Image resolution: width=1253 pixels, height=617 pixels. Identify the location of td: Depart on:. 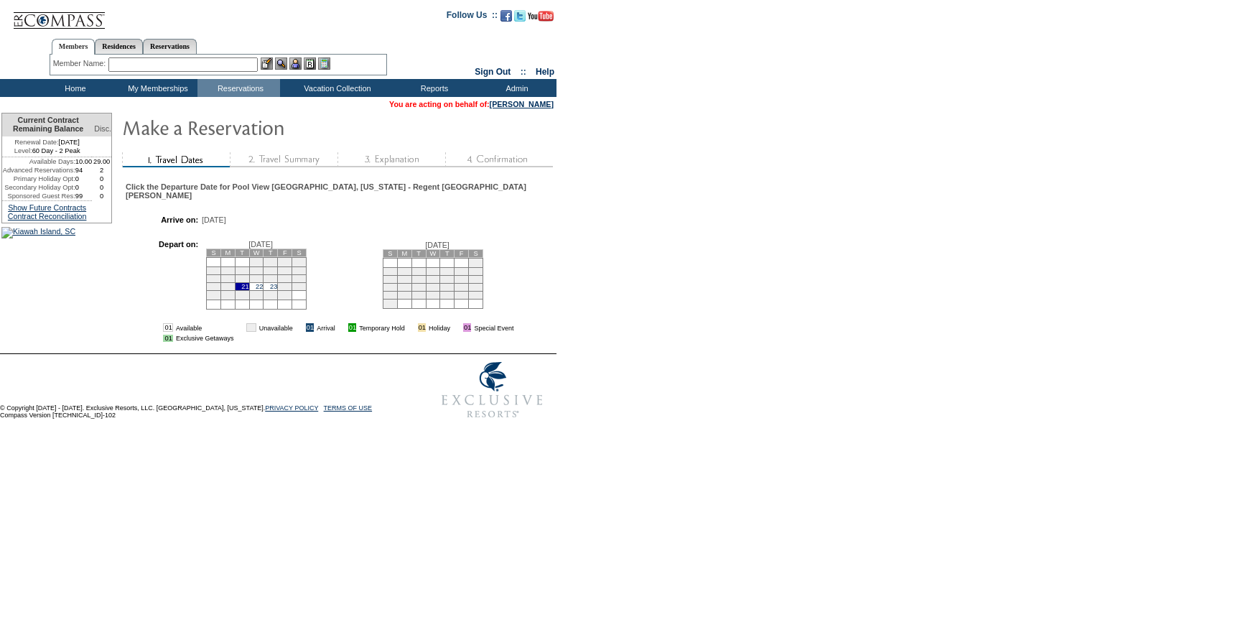
(165, 276).